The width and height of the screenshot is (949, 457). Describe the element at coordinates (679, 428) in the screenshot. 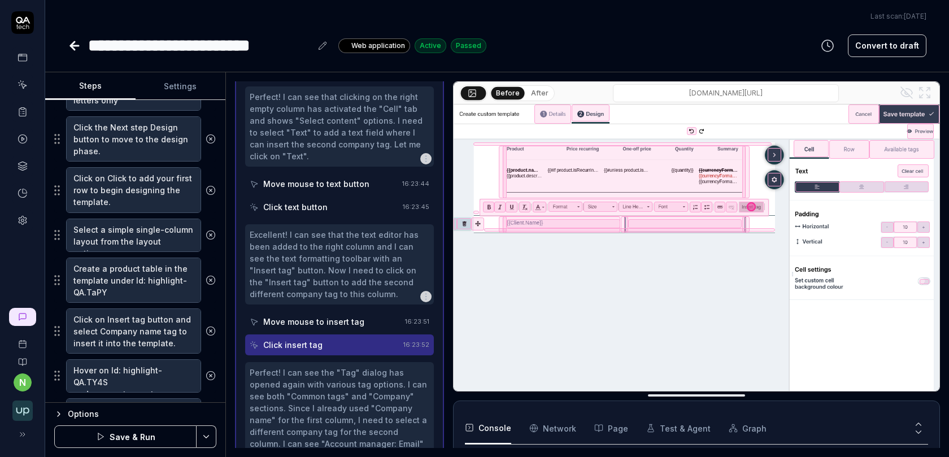

I see `button: Test & Agent` at that location.